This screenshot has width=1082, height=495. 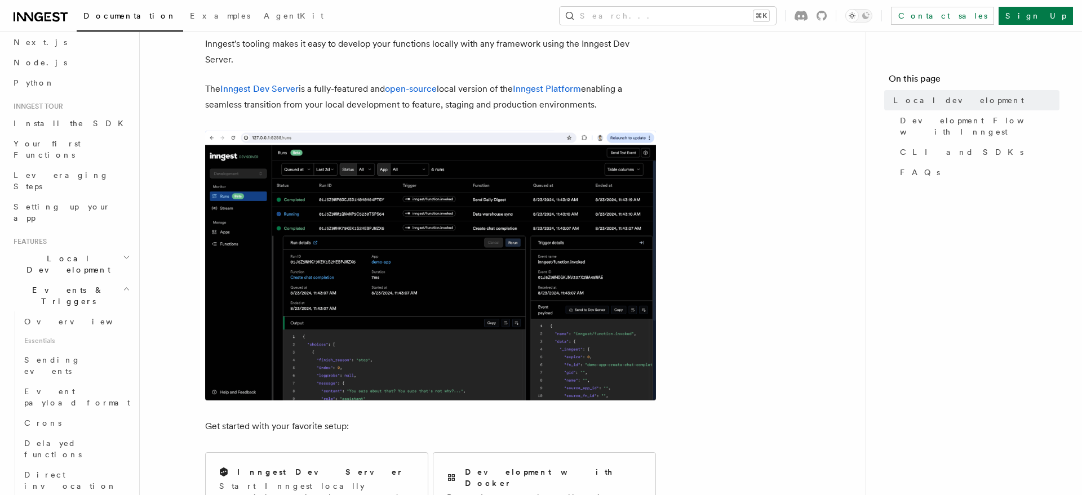 I want to click on a: AgentKit, so click(x=294, y=17).